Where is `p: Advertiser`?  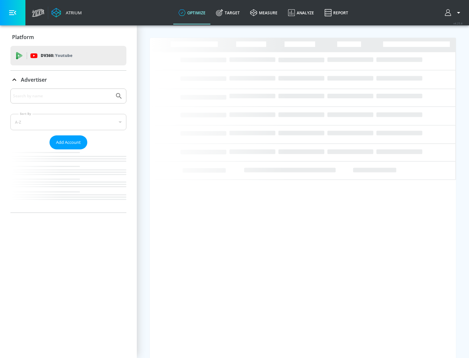
p: Advertiser is located at coordinates (34, 80).